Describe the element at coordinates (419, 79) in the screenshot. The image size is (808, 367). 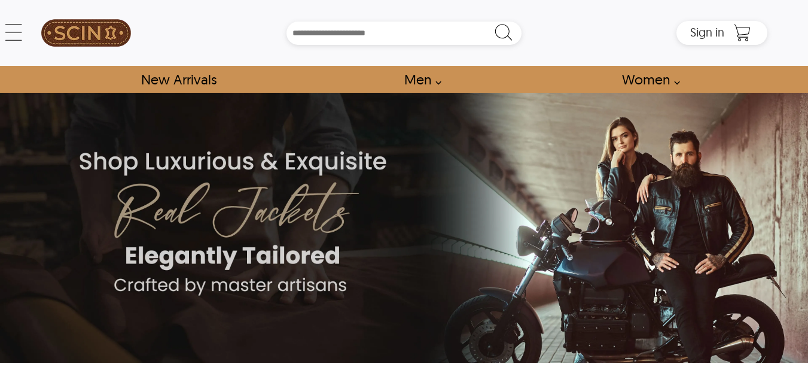
I see `a: shop men's leather jackets` at that location.